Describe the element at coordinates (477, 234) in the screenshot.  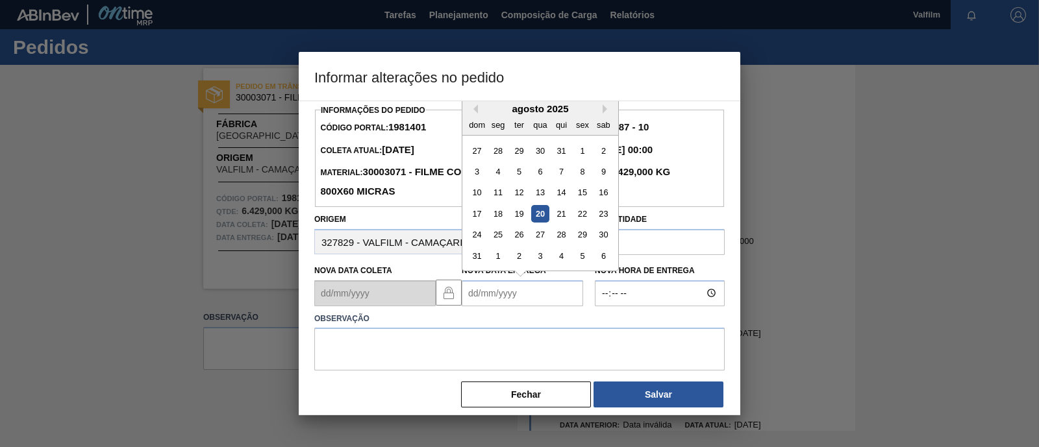
I see `div: Choose domingo, 24 de agosto de 2025` at that location.